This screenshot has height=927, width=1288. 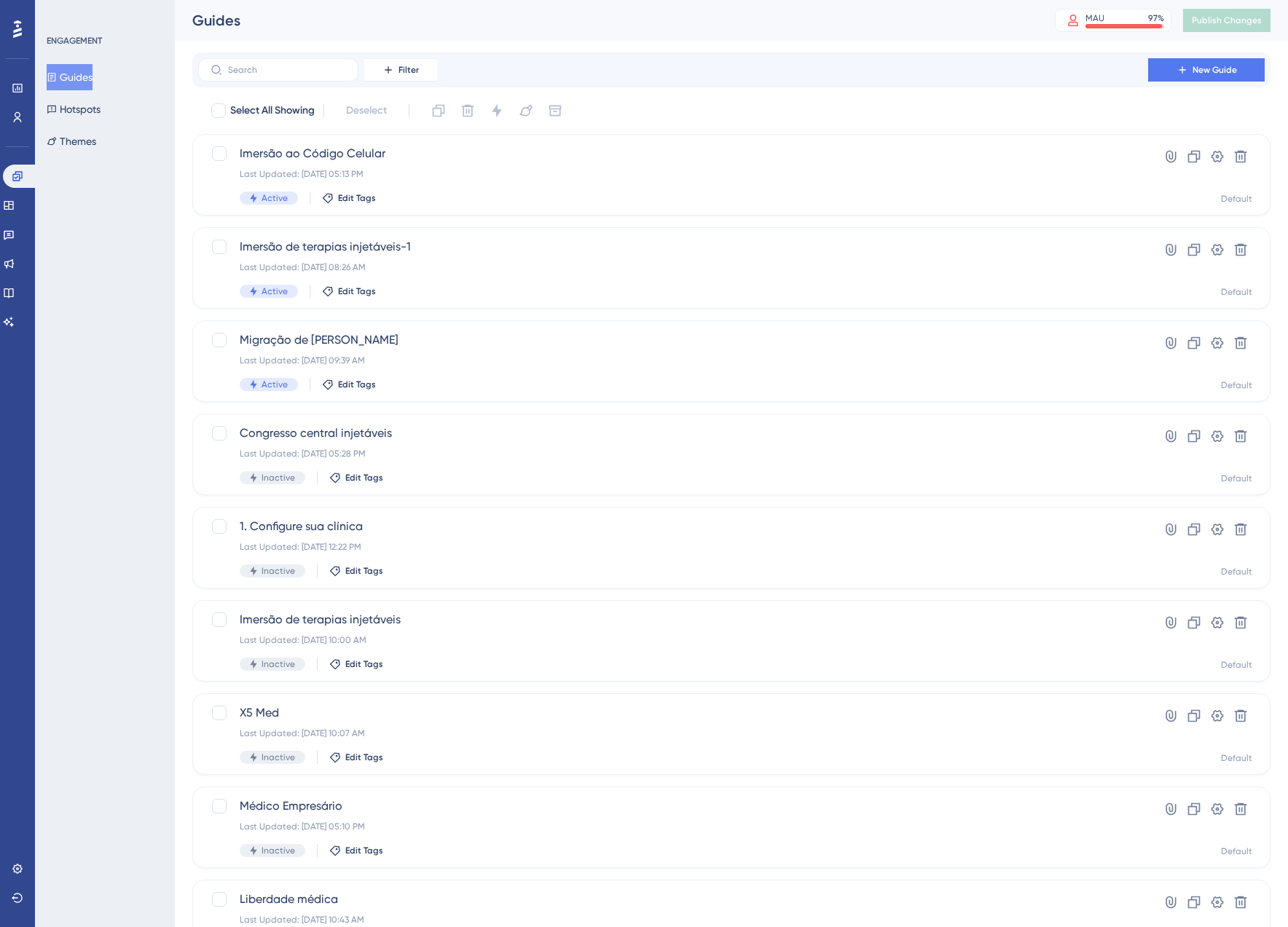 I want to click on div: 97 %, so click(x=1156, y=18).